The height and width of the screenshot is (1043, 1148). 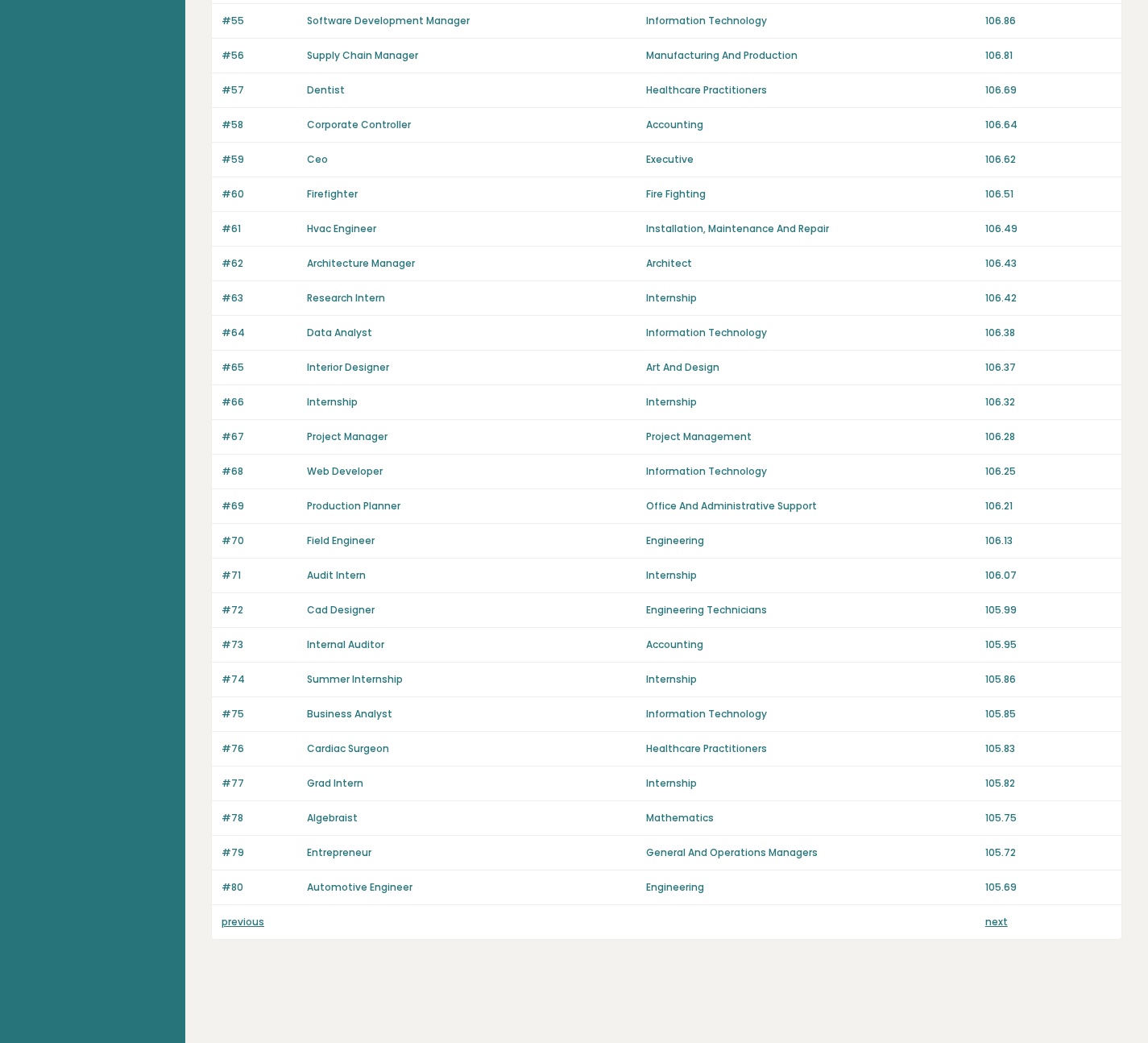 What do you see at coordinates (359, 887) in the screenshot?
I see `a: Automotive Engineer` at bounding box center [359, 887].